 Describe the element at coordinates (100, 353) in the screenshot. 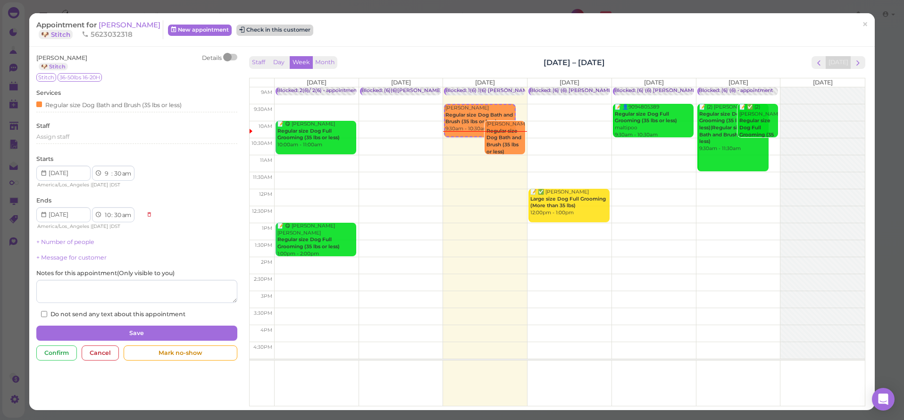

I see `div: Cancel` at that location.